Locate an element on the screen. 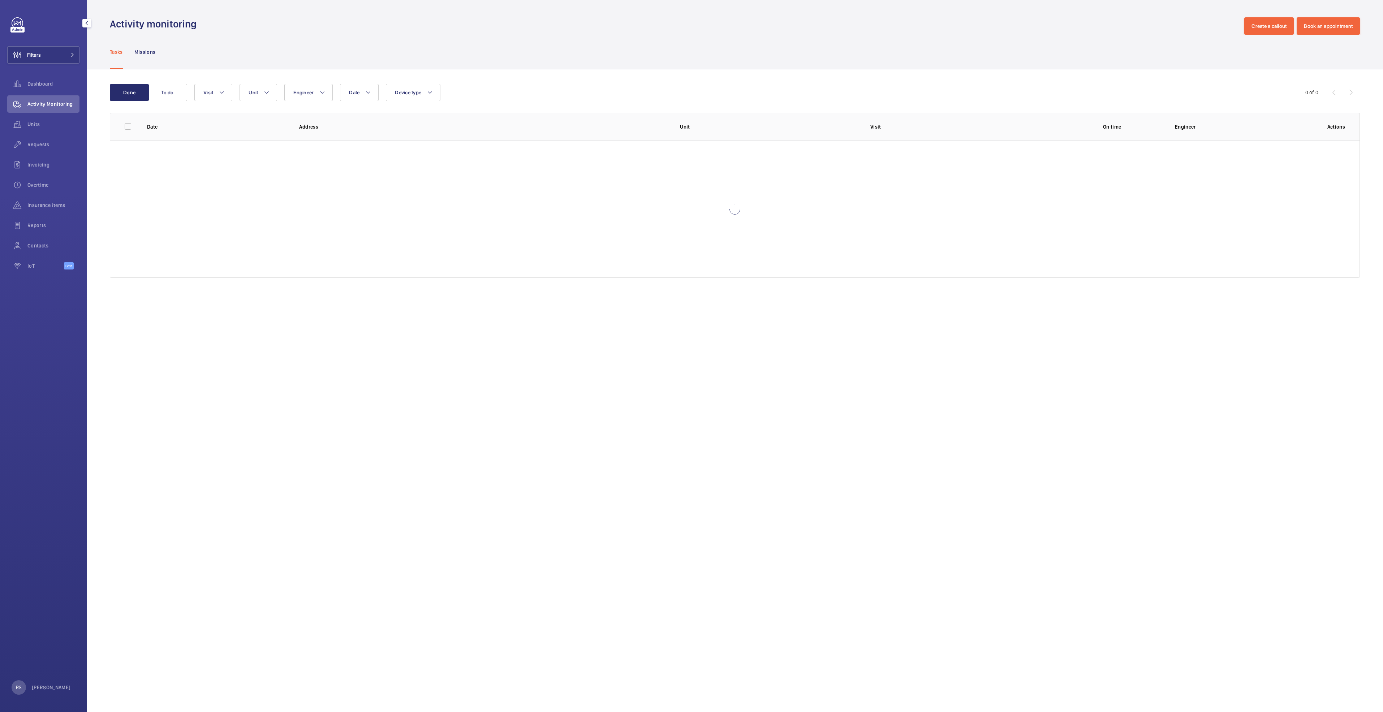 This screenshot has width=1383, height=712. span: Beta is located at coordinates (69, 266).